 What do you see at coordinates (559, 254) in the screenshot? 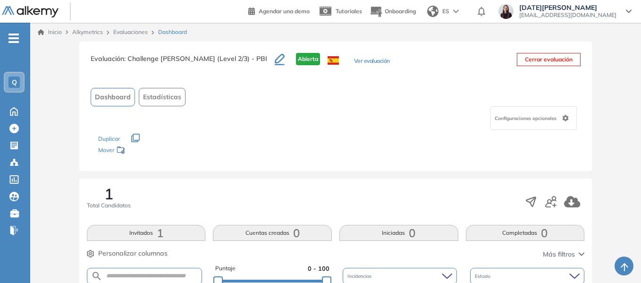
I see `span: Más filtros` at bounding box center [559, 254].